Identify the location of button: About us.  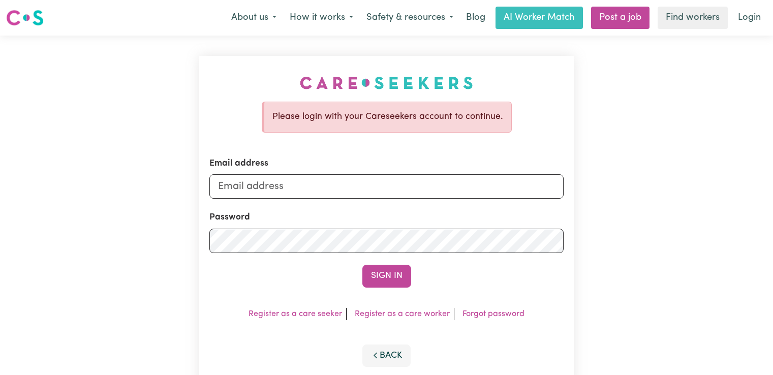
(254, 18).